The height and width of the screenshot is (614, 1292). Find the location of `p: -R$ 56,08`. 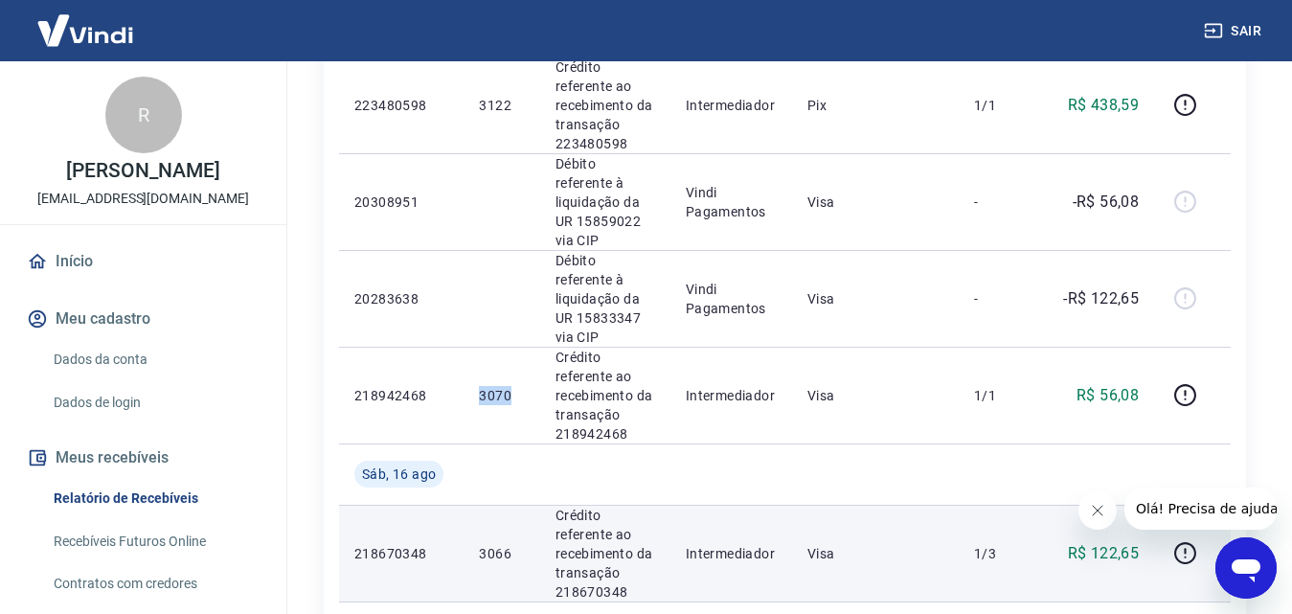

p: -R$ 56,08 is located at coordinates (1106, 202).